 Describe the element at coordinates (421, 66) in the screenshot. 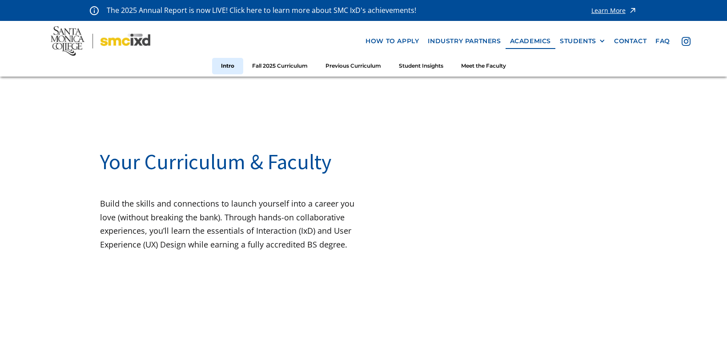

I see `a: Student Insights` at that location.